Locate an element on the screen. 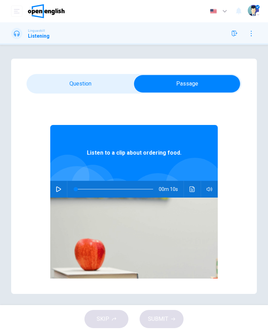  img: Listen to a clip about ordering food. is located at coordinates (134, 253).